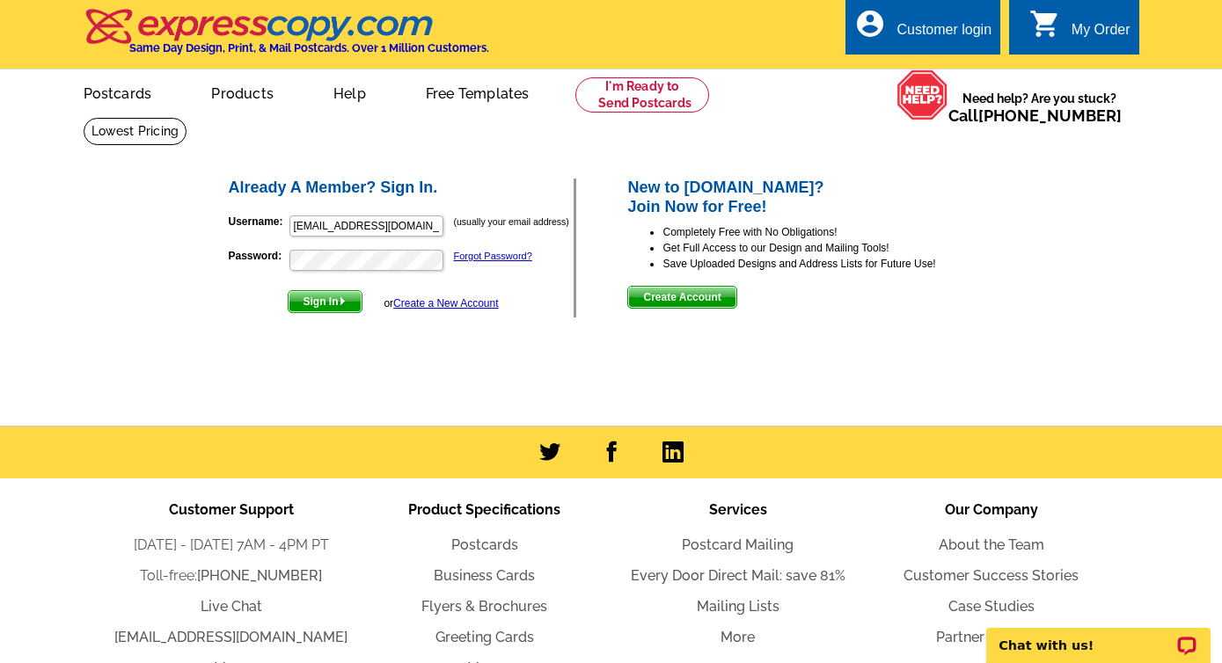  Describe the element at coordinates (737, 637) in the screenshot. I see `a: More` at that location.